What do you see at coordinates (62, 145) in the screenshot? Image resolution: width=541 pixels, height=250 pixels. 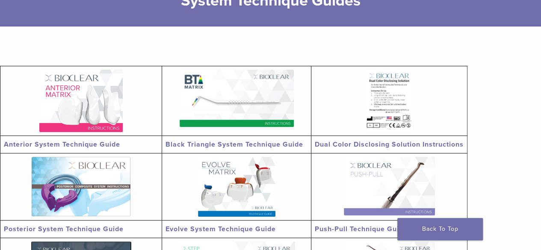 I see `a: Anterior System Technique Guide` at bounding box center [62, 145].